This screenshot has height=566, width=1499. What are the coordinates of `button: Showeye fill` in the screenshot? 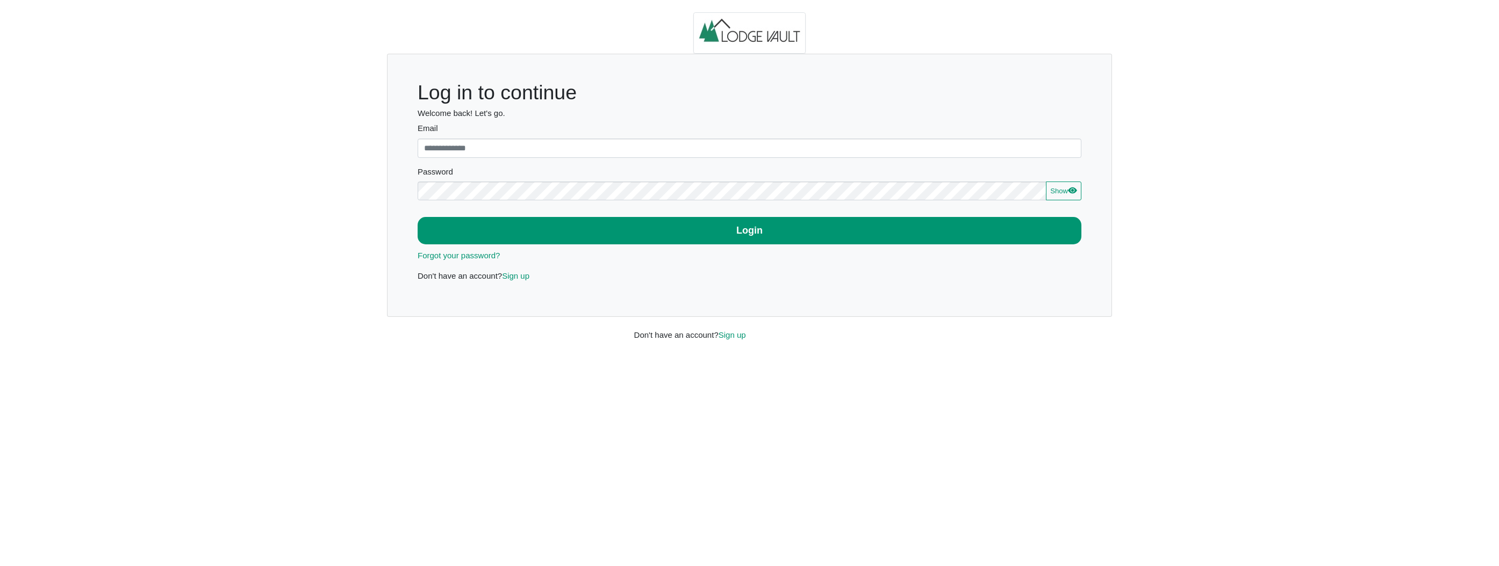 It's located at (1064, 191).